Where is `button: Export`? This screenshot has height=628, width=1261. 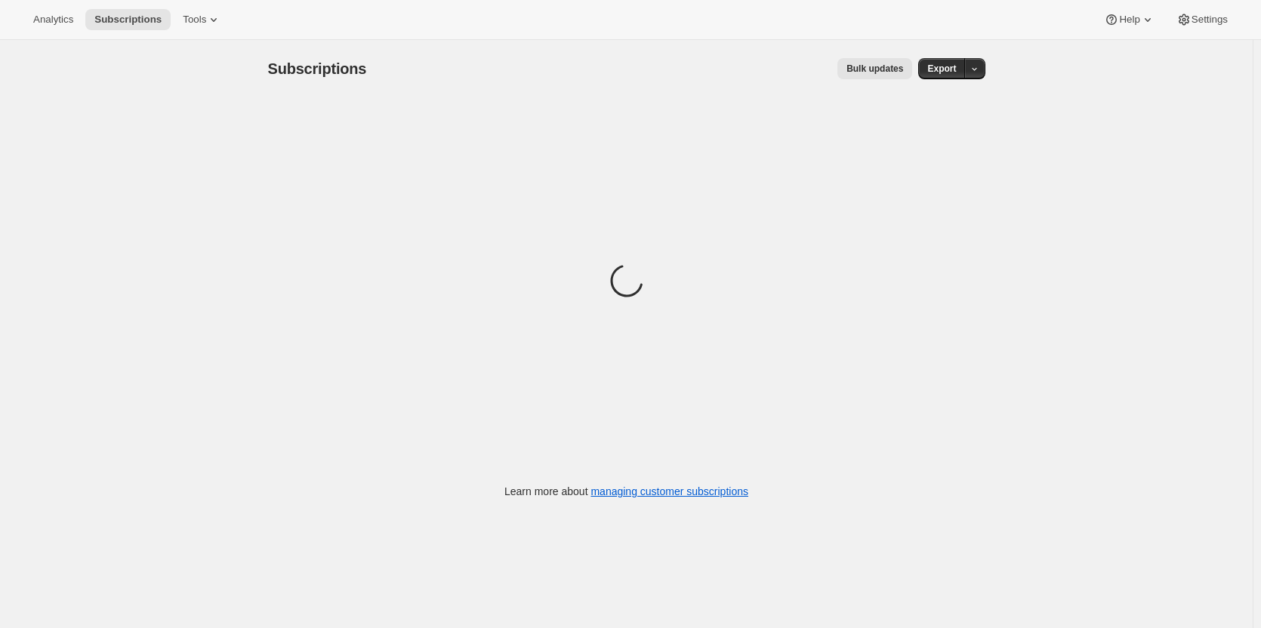
button: Export is located at coordinates (942, 69).